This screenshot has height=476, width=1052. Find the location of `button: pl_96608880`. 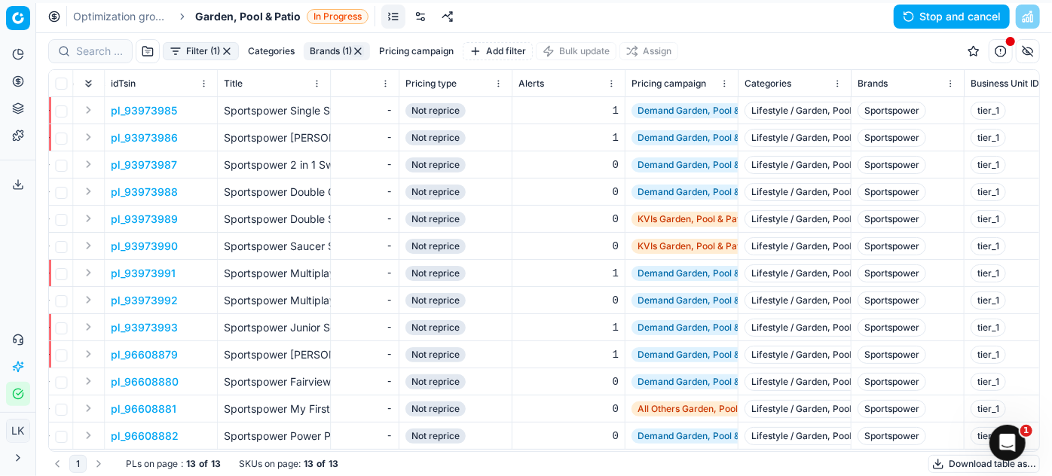

button: pl_96608880 is located at coordinates (145, 382).